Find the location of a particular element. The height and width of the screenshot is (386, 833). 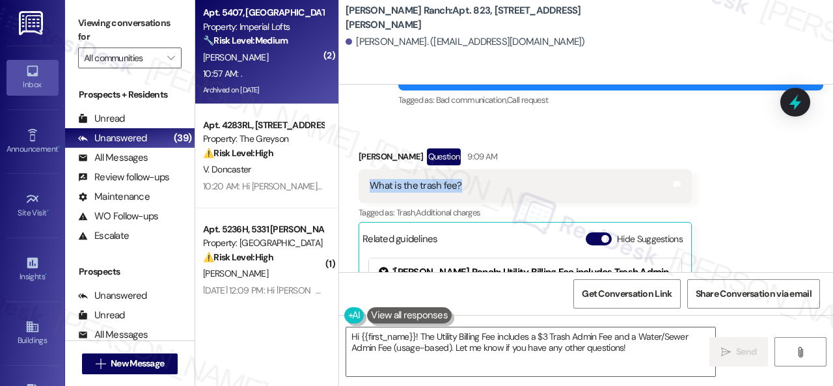

div: (39) is located at coordinates (182, 138).